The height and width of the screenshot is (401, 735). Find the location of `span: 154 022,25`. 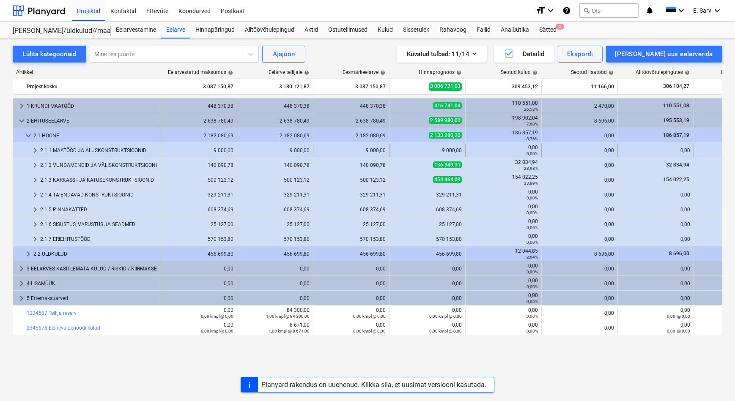

span: 154 022,25 is located at coordinates (676, 180).